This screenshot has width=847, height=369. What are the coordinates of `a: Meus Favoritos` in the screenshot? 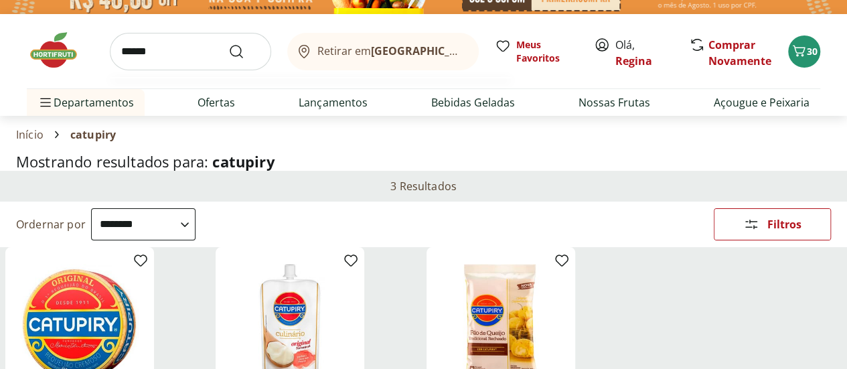 It's located at (536, 52).